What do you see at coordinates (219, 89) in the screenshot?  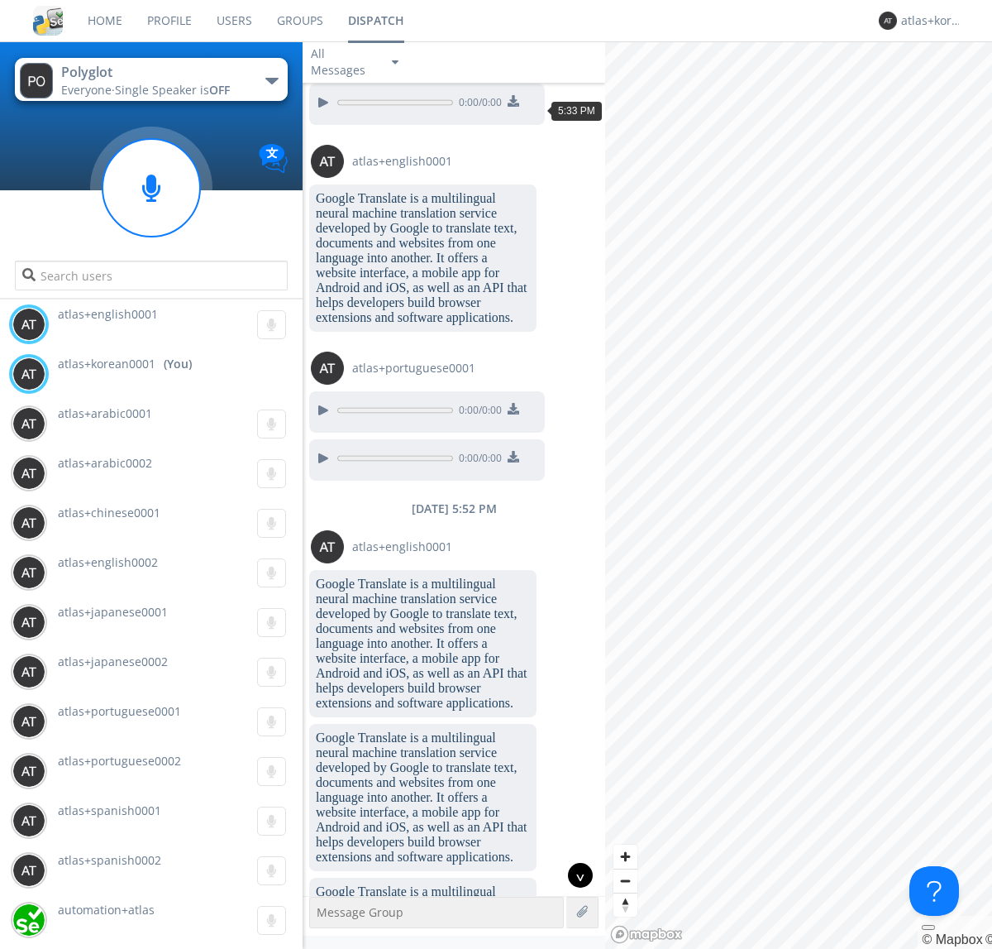 I see `span: OFF` at bounding box center [219, 89].